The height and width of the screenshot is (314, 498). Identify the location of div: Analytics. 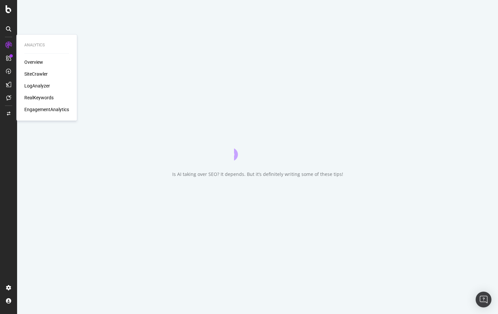
(47, 45).